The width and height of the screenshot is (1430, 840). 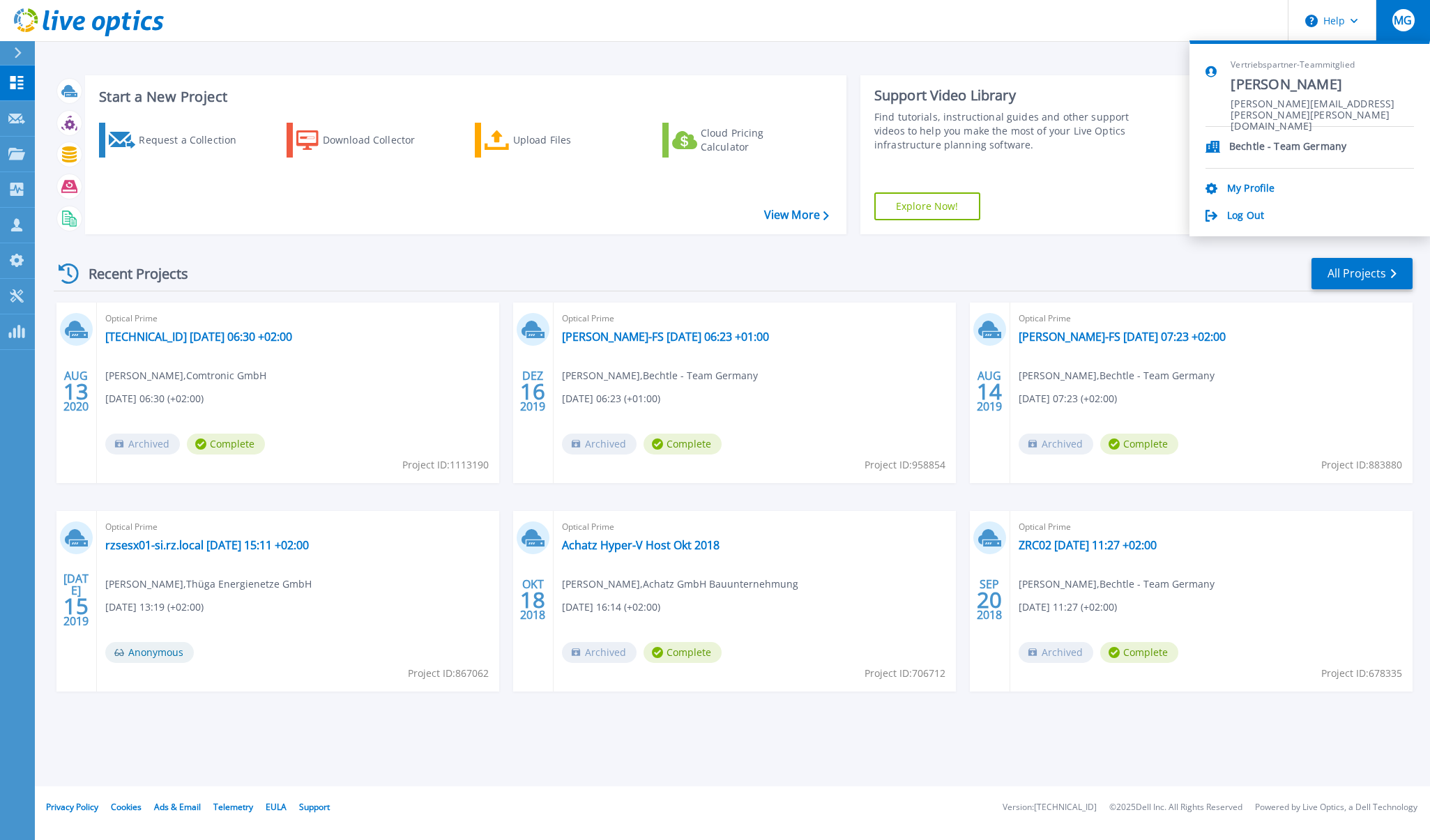 What do you see at coordinates (989, 391) in the screenshot?
I see `span: 14` at bounding box center [989, 391].